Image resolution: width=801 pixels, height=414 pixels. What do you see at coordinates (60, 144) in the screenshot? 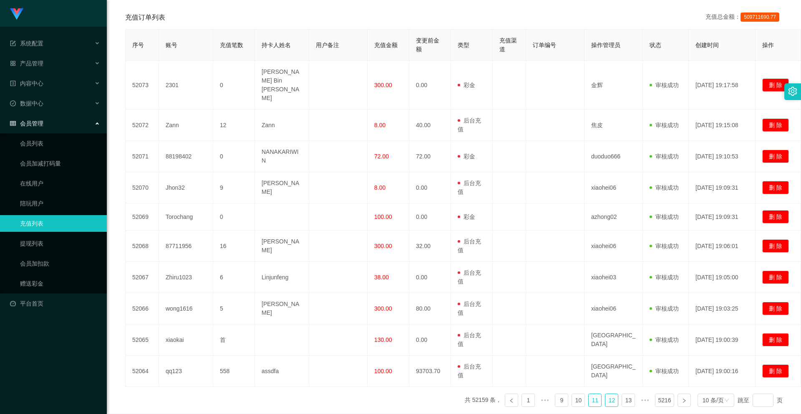
I see `a: 会员列表` at bounding box center [60, 144].